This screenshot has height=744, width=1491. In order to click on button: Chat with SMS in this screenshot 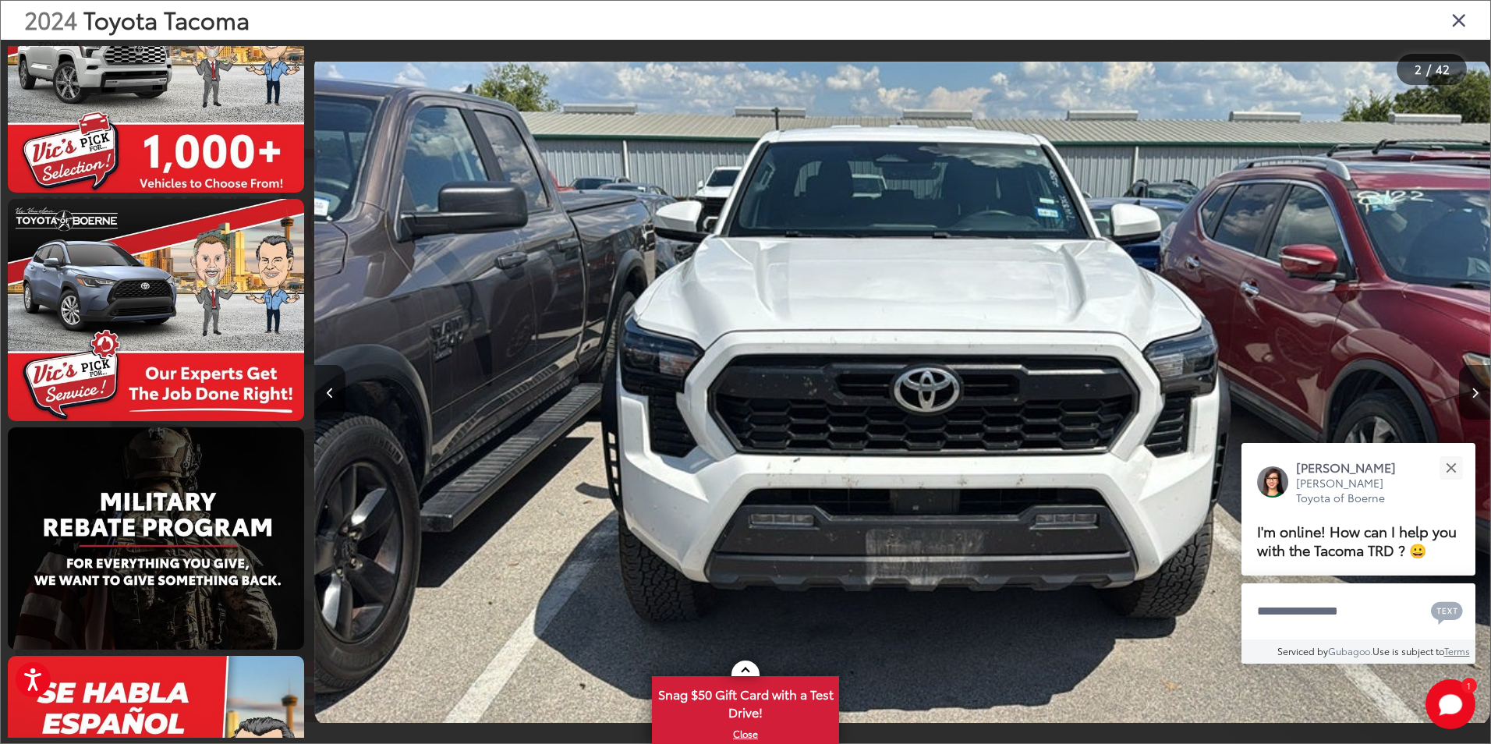, I will do `click(1446, 611)`.